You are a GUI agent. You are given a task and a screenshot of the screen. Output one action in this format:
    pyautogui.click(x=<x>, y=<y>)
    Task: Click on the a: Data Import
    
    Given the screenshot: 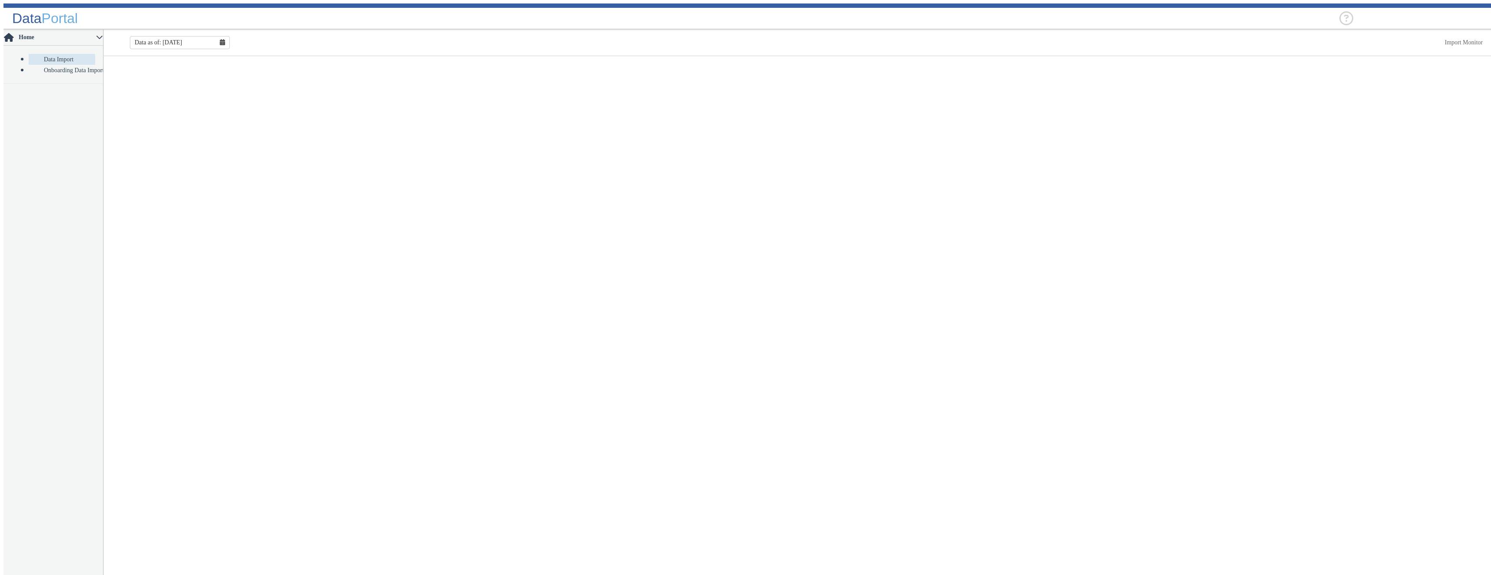 What is the action you would take?
    pyautogui.click(x=62, y=59)
    